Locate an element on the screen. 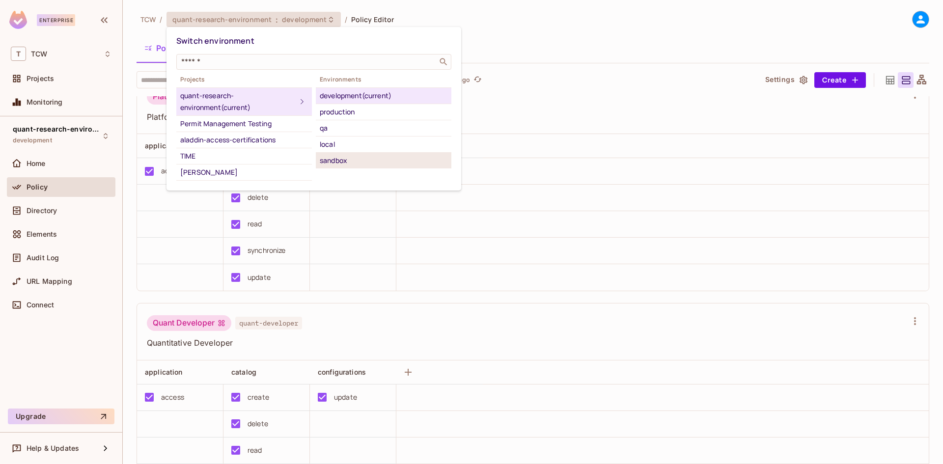 Image resolution: width=943 pixels, height=464 pixels. span: Switch environment is located at coordinates (215, 41).